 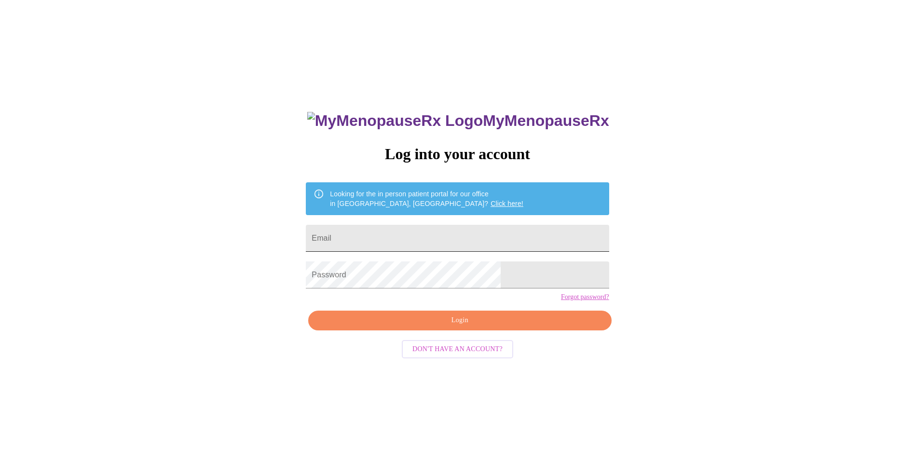 I want to click on a: Forgot password?, so click(x=585, y=297).